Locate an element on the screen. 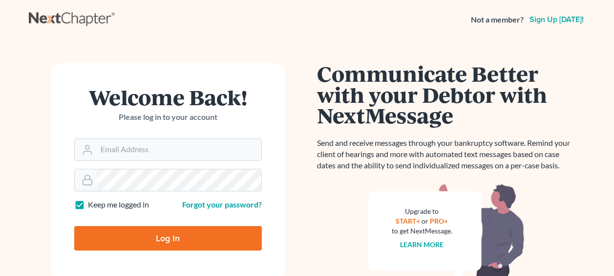  input: Log In is located at coordinates (168, 238).